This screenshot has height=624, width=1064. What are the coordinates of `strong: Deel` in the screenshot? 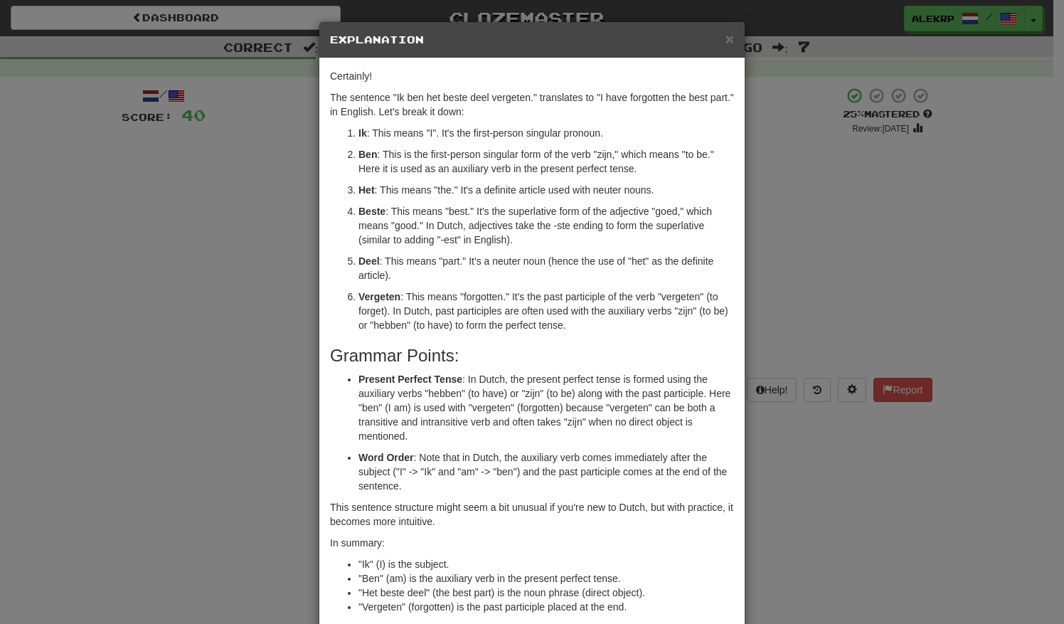 It's located at (369, 261).